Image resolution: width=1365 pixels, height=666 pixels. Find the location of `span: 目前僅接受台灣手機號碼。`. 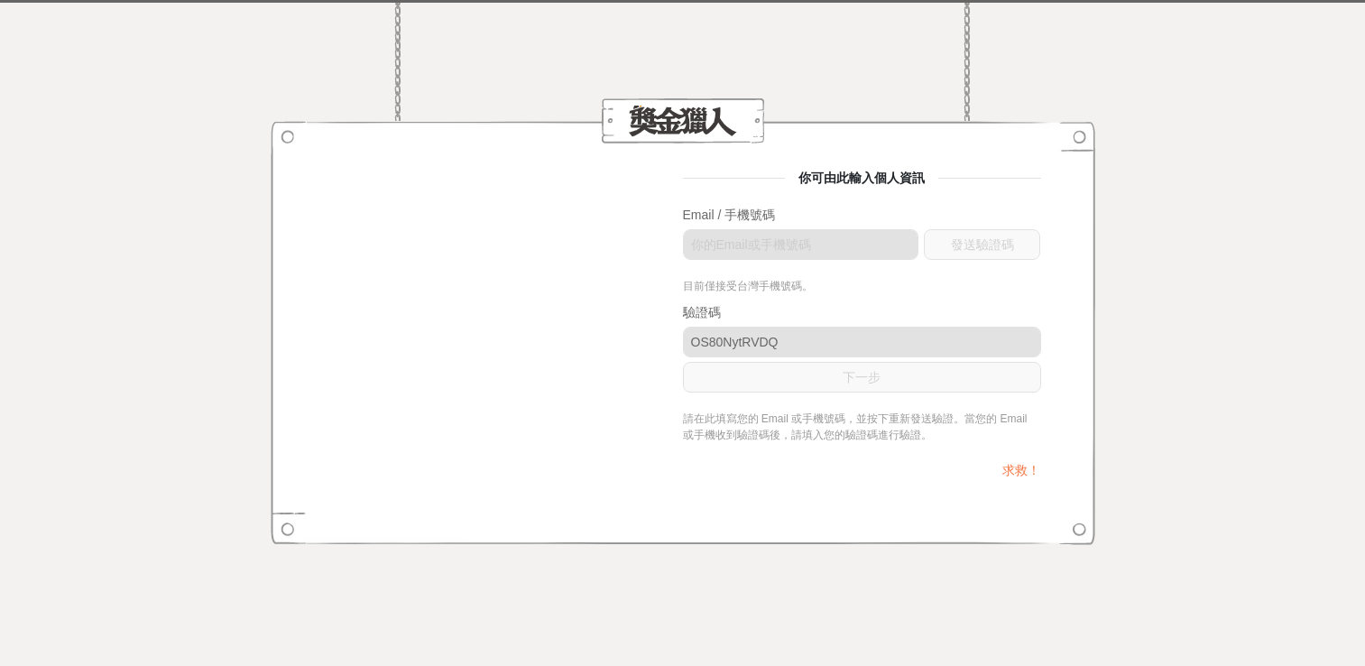

span: 目前僅接受台灣手機號碼。 is located at coordinates (748, 286).